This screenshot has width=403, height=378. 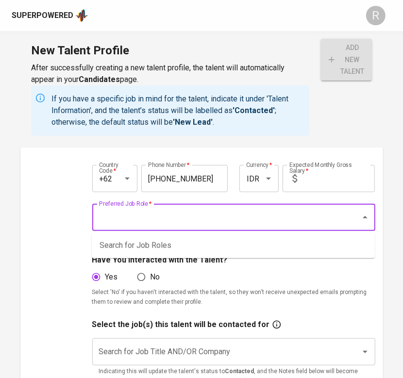 What do you see at coordinates (346, 60) in the screenshot?
I see `div: Almost there! Once you've completed all the fields marked with * under 'Talent Information', you'...` at bounding box center [346, 60].